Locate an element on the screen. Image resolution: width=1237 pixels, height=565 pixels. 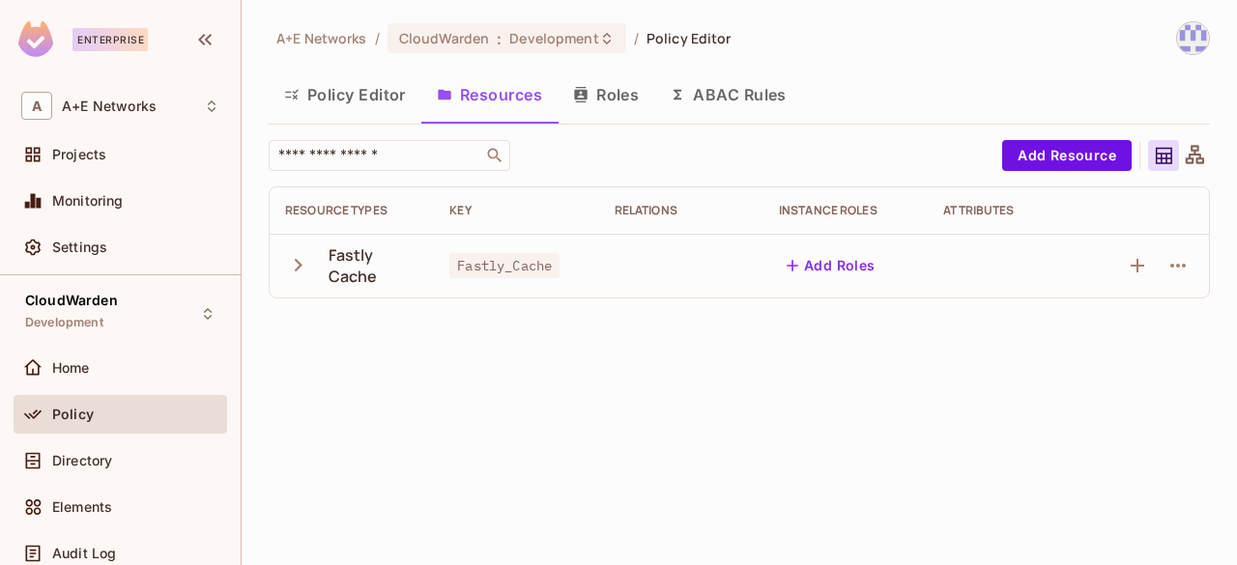
div: Attributes is located at coordinates (1010, 211).